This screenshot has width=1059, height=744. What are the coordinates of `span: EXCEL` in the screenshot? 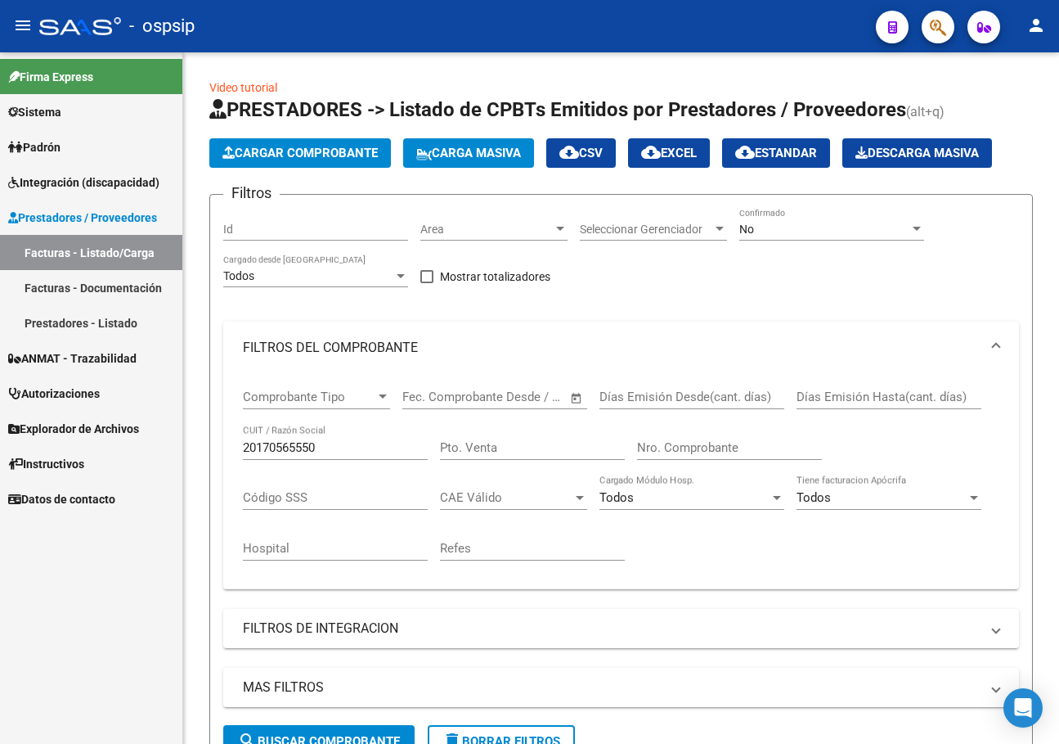 It's located at (669, 153).